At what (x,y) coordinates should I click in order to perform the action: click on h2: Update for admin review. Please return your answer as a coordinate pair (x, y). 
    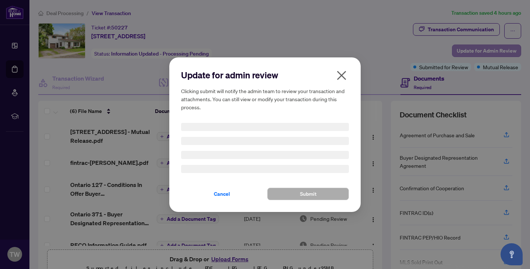
    Looking at the image, I should click on (265, 75).